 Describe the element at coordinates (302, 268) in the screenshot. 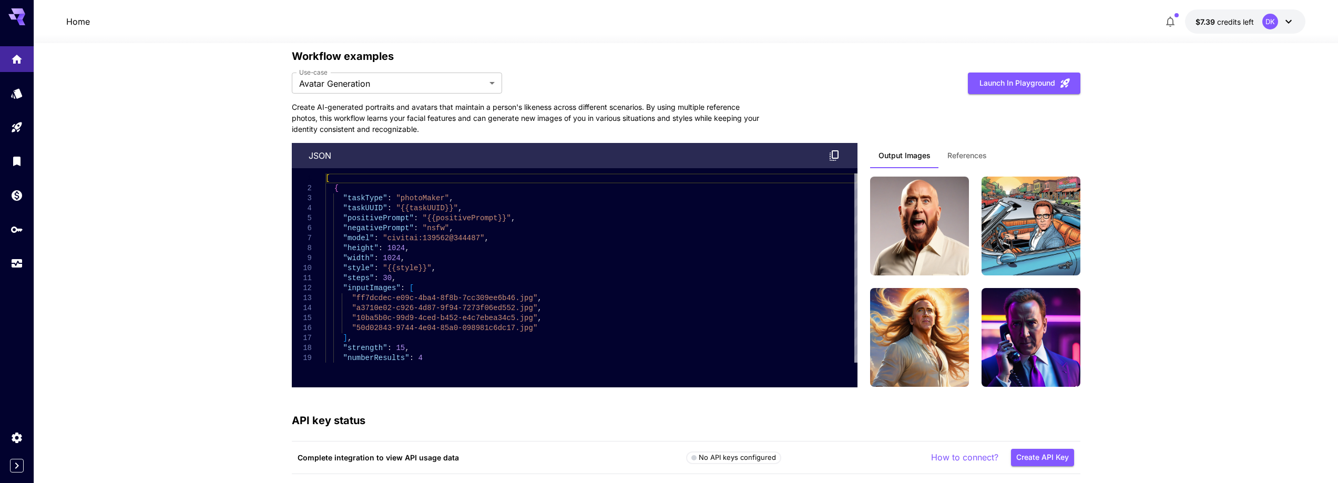

I see `div: 10` at that location.